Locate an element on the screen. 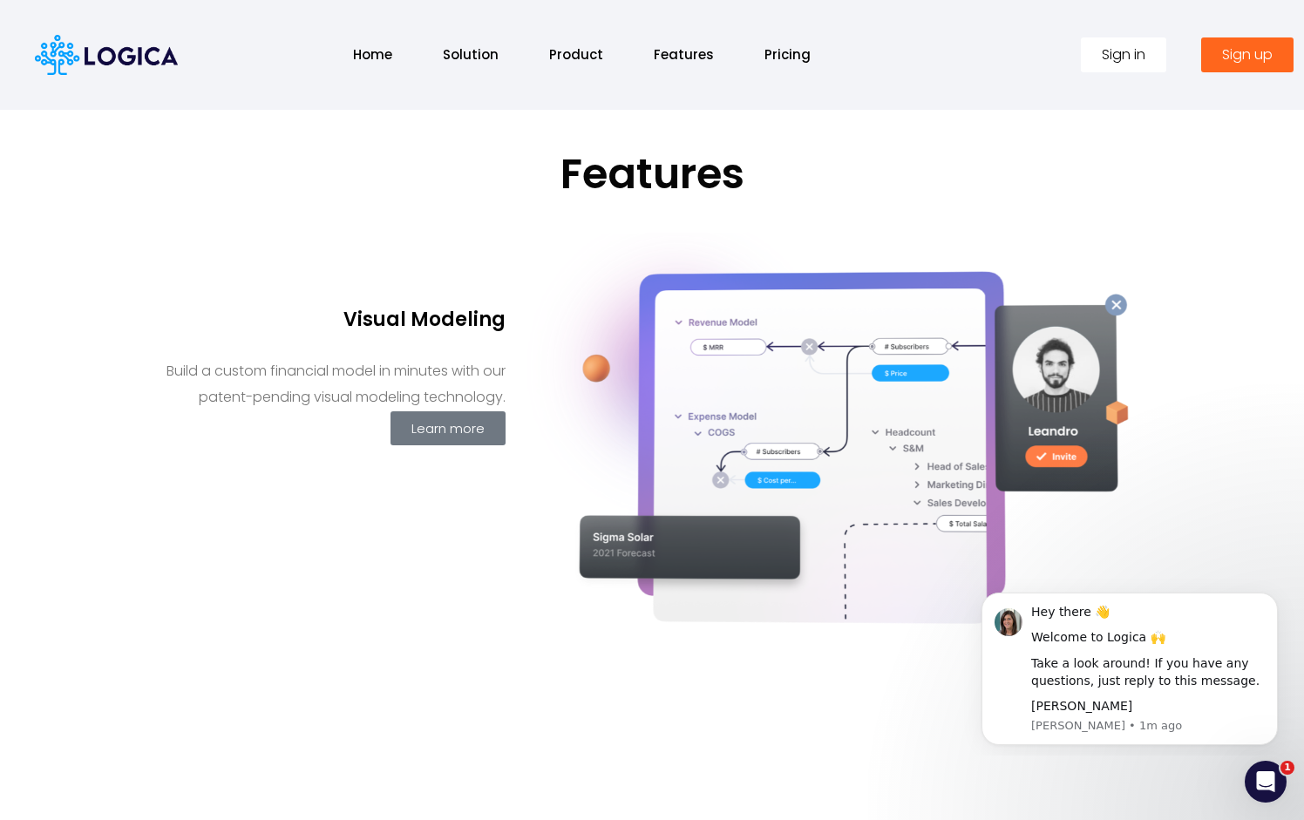  a: Sign up is located at coordinates (1247, 55).